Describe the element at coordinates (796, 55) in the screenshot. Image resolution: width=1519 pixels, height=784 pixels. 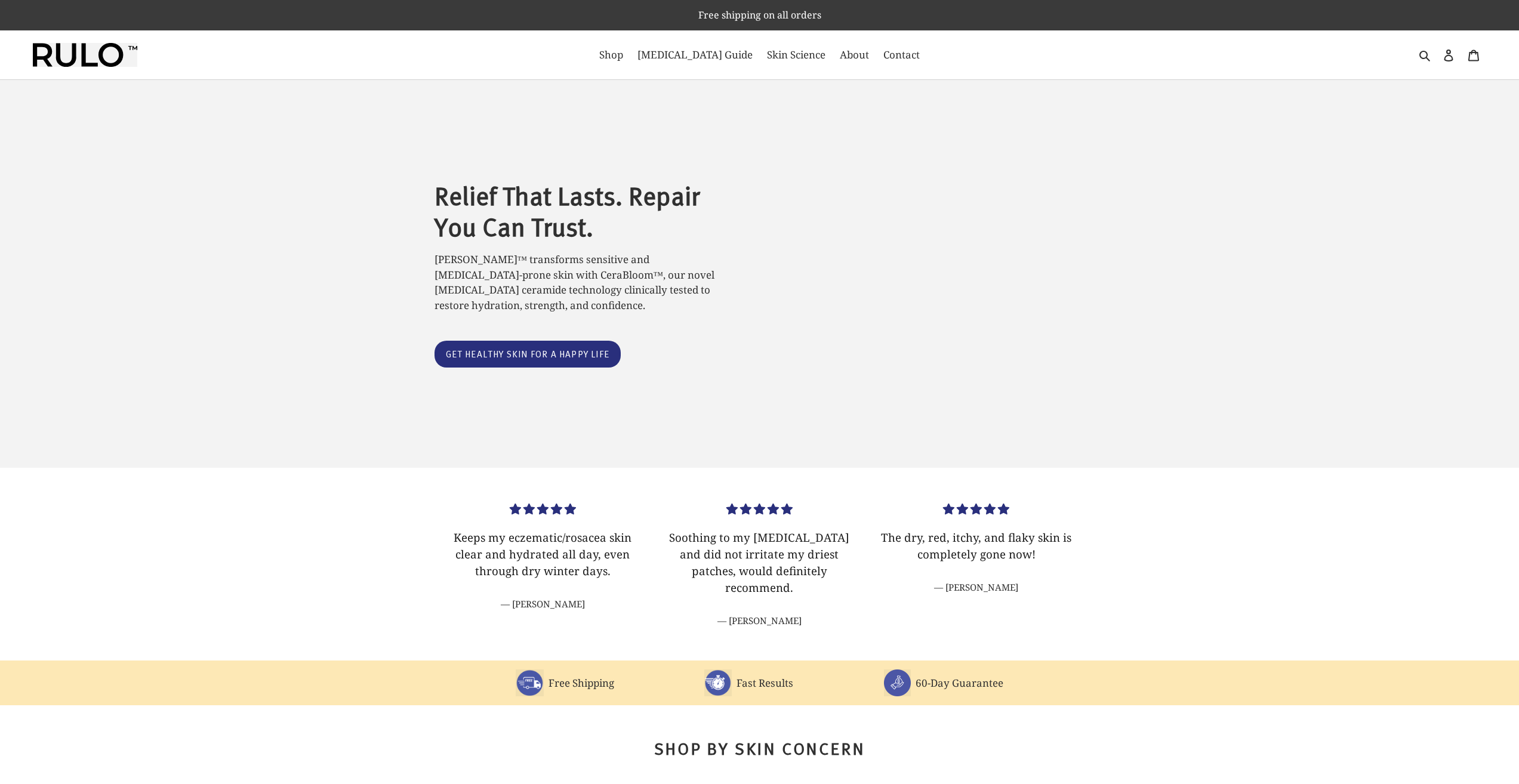
I see `a: Skin Science` at that location.